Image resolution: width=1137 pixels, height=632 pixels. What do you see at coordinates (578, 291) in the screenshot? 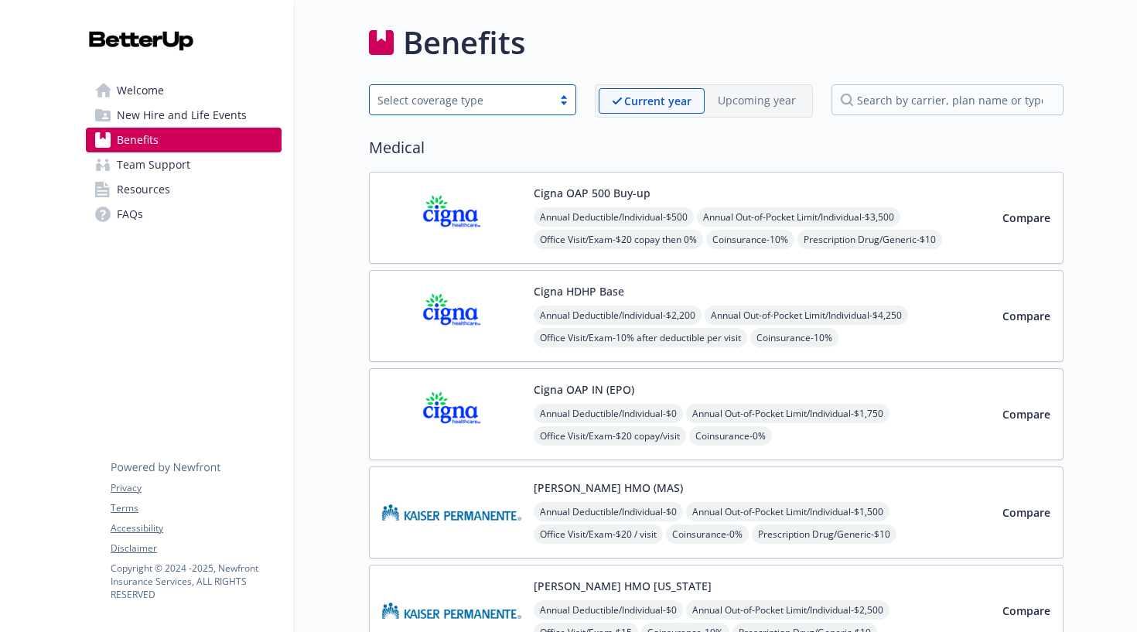
I see `button: Cigna HDHP Base` at bounding box center [578, 291].